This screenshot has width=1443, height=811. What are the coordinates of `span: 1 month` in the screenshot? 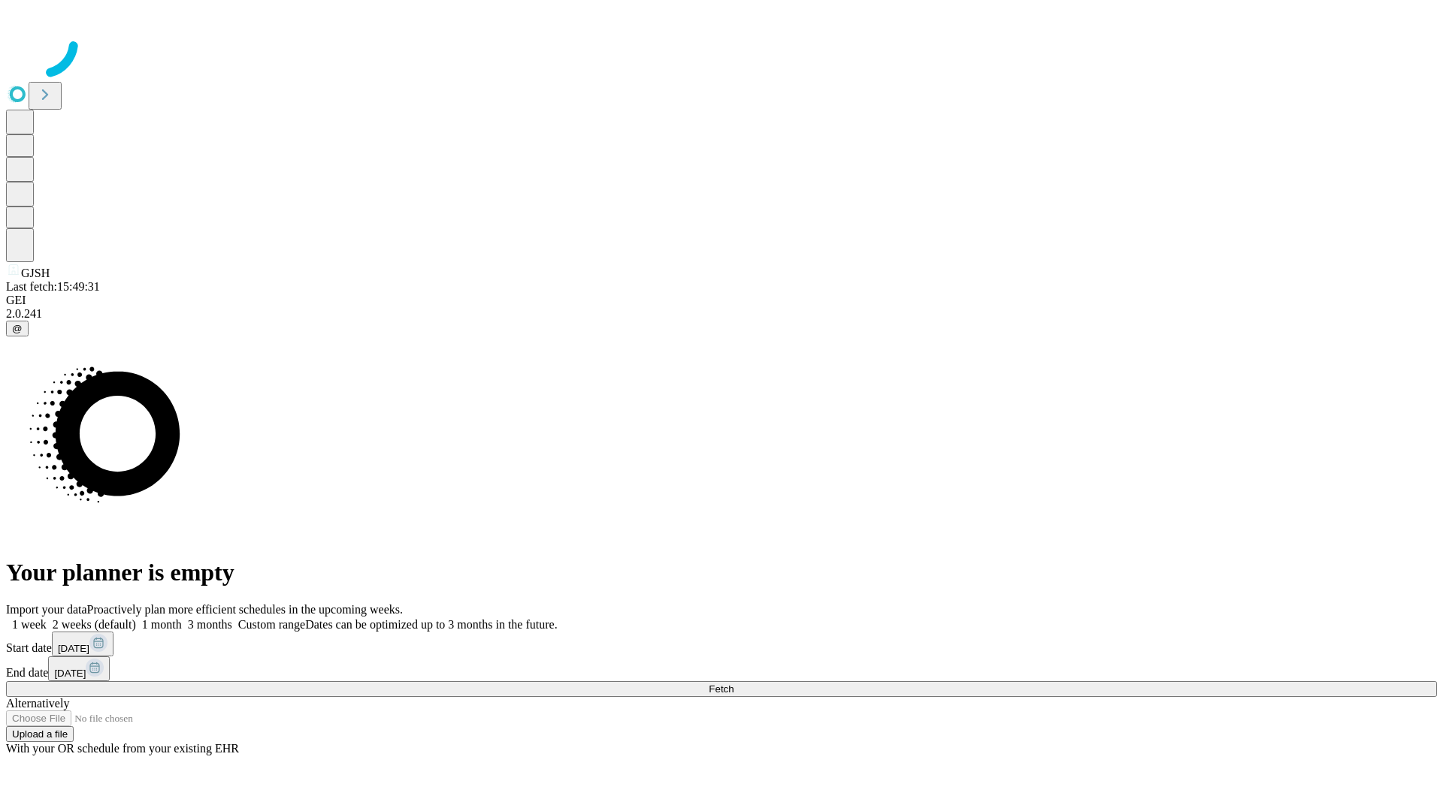 It's located at (162, 624).